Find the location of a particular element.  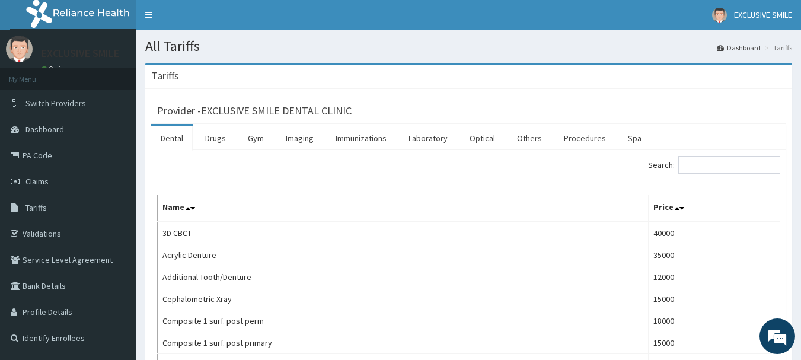

a: Laboratory is located at coordinates (428, 138).